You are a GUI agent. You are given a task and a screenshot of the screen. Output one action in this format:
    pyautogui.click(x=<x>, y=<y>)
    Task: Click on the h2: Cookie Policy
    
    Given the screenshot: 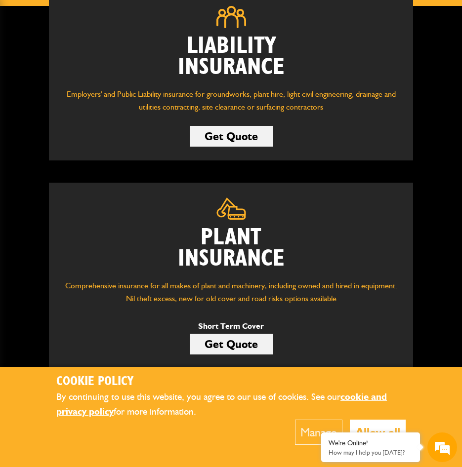 What is the action you would take?
    pyautogui.click(x=231, y=382)
    